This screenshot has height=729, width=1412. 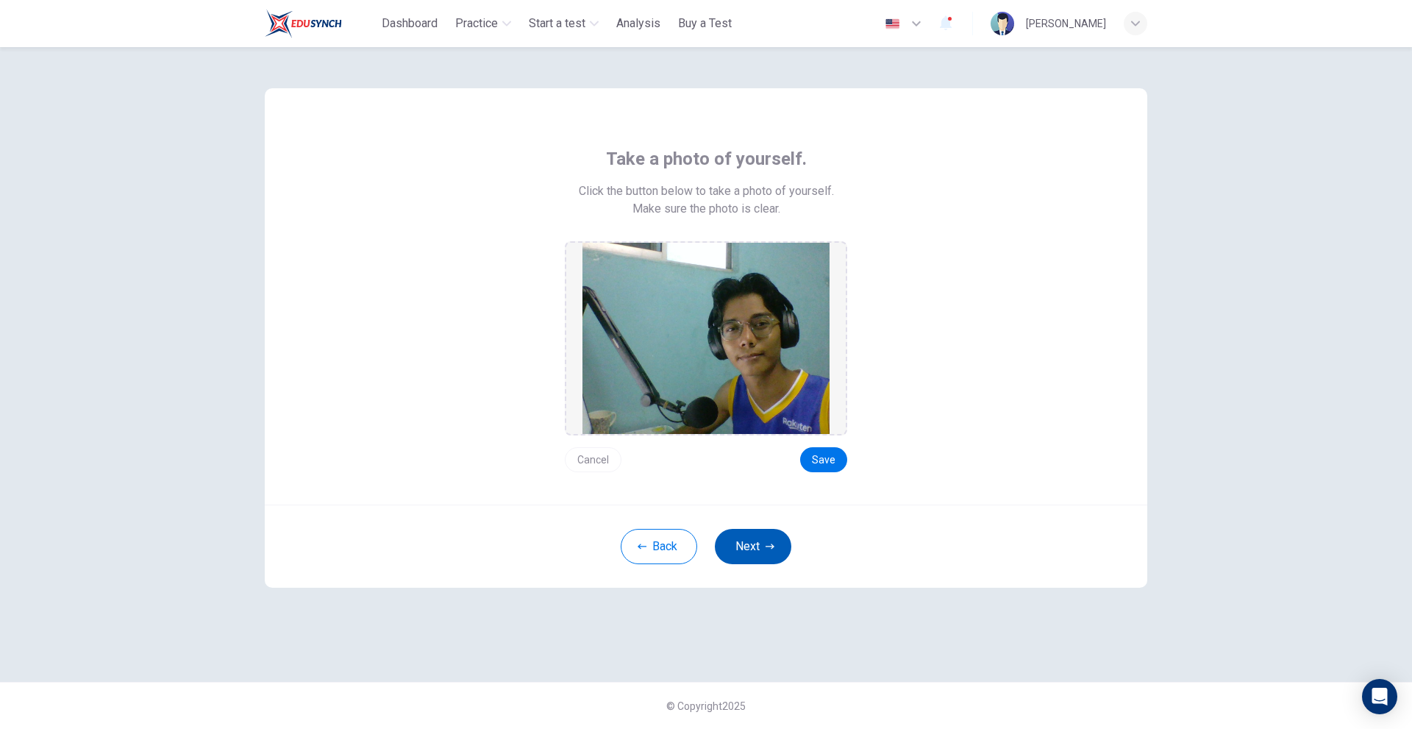 I want to click on button: Next, so click(x=753, y=546).